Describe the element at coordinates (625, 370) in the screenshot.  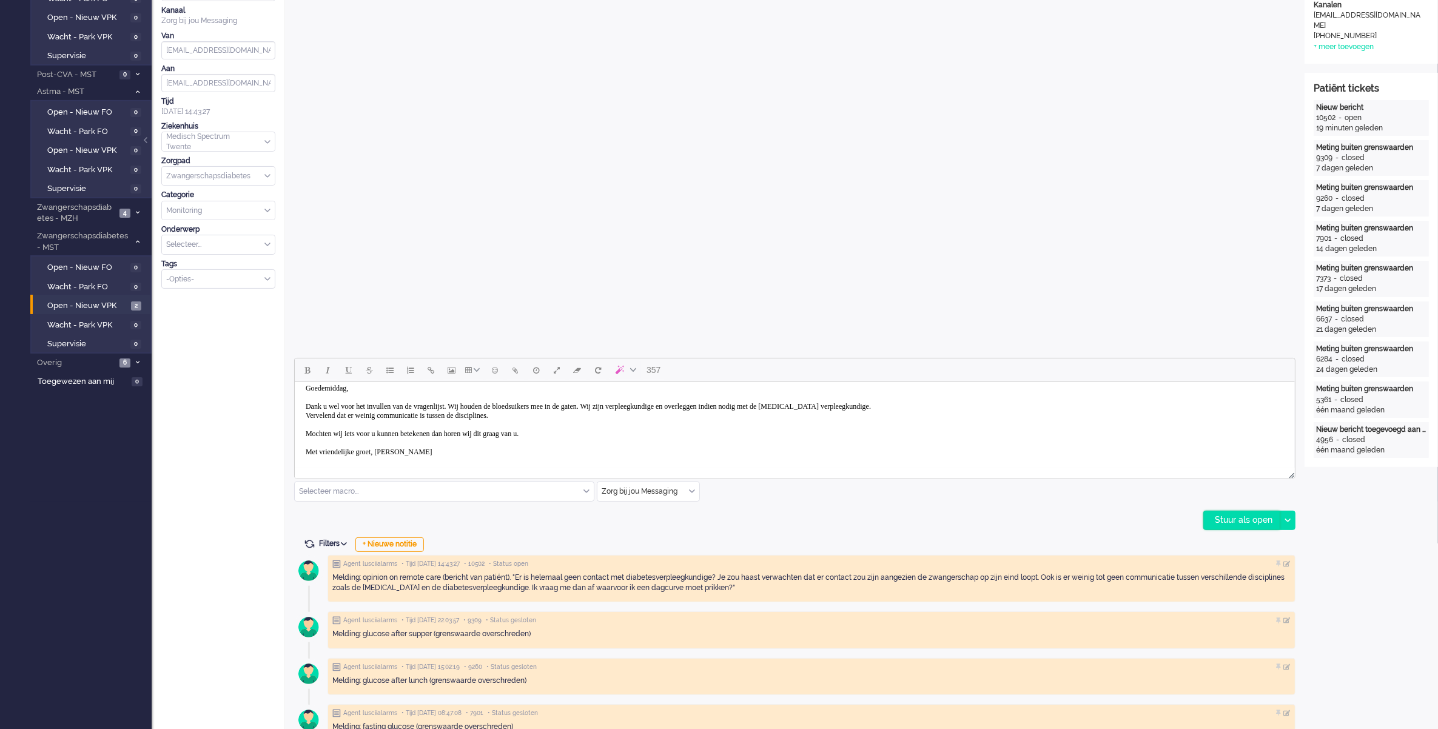
I see `button: AI` at that location.